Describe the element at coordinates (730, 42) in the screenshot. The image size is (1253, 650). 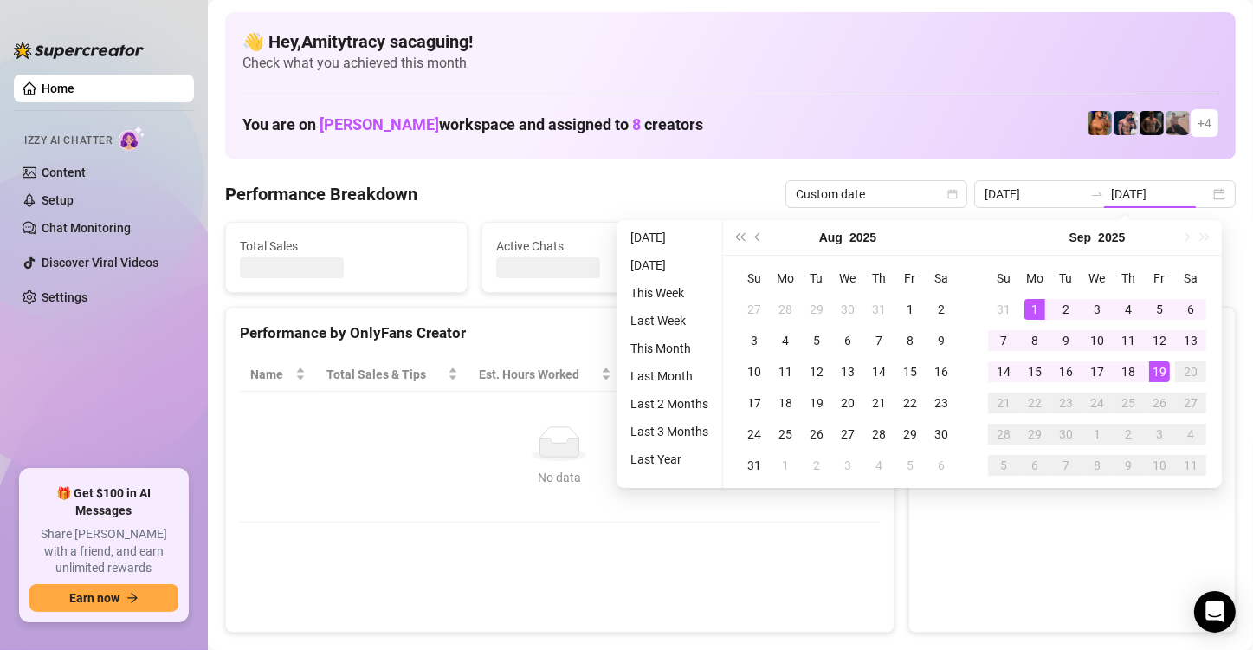
I see `h4: 👋 Hey, Amitytracy sacaguing !` at that location.